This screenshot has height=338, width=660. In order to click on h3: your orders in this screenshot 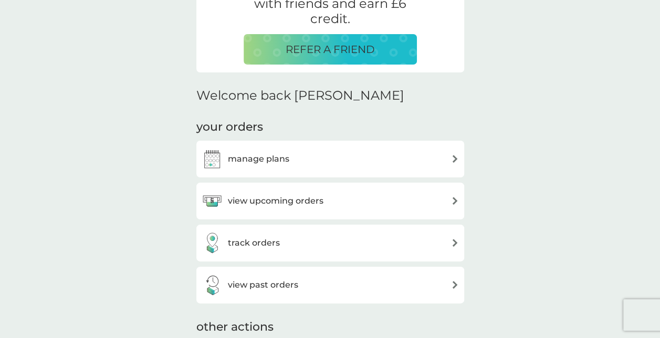, I will do `click(229, 127)`.